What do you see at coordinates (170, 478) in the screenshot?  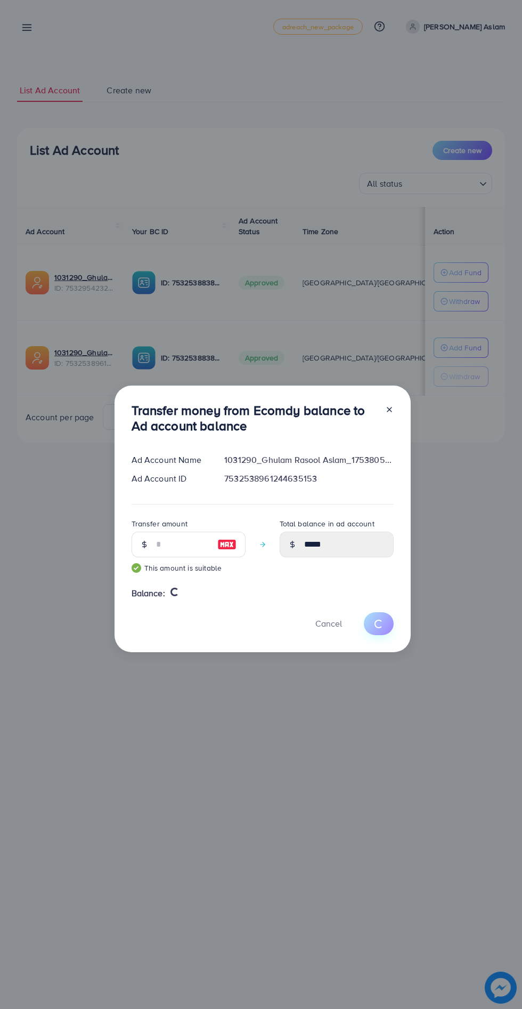 I see `div: Ad Account ID` at bounding box center [170, 478].